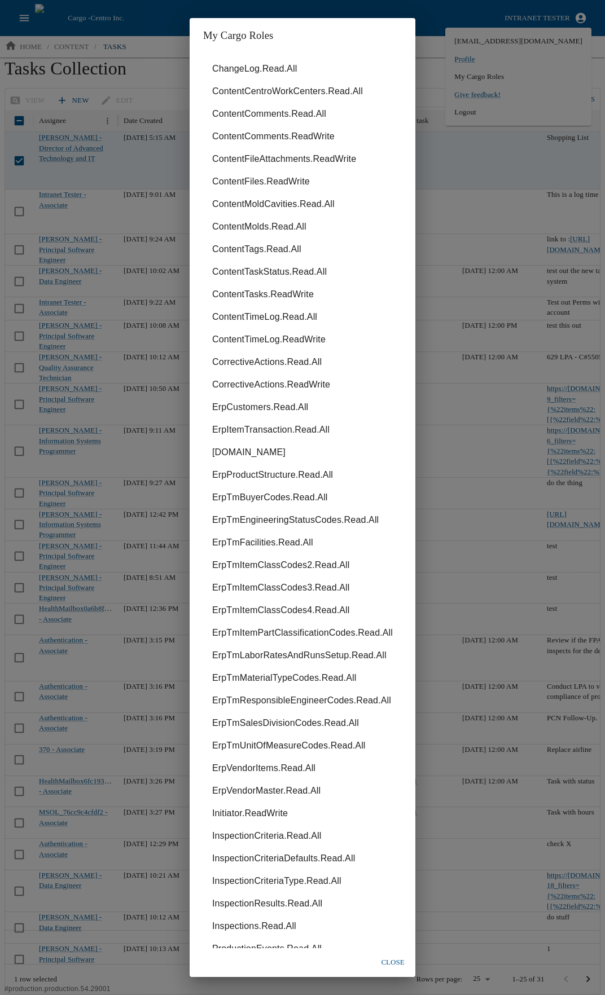 The height and width of the screenshot is (995, 605). Describe the element at coordinates (302, 791) in the screenshot. I see `li: ErpVendorMaster.Read.All` at that location.